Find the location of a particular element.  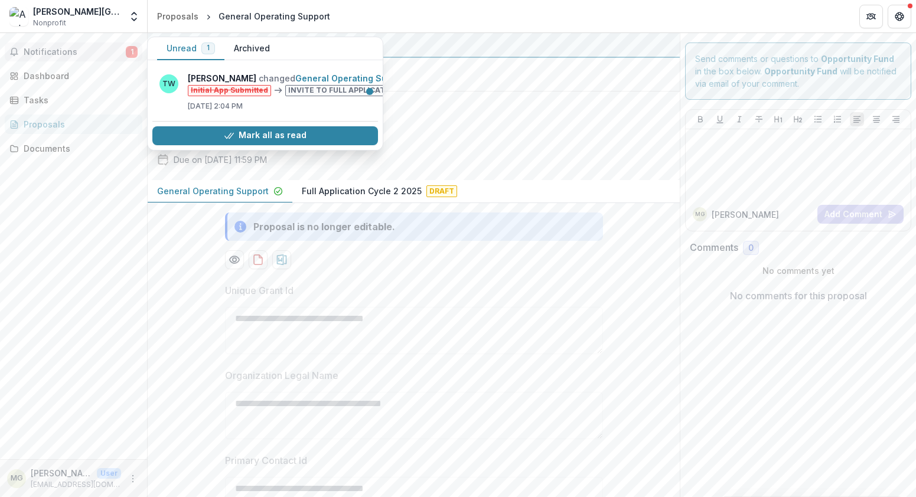

span: Notifications is located at coordinates (74, 52).